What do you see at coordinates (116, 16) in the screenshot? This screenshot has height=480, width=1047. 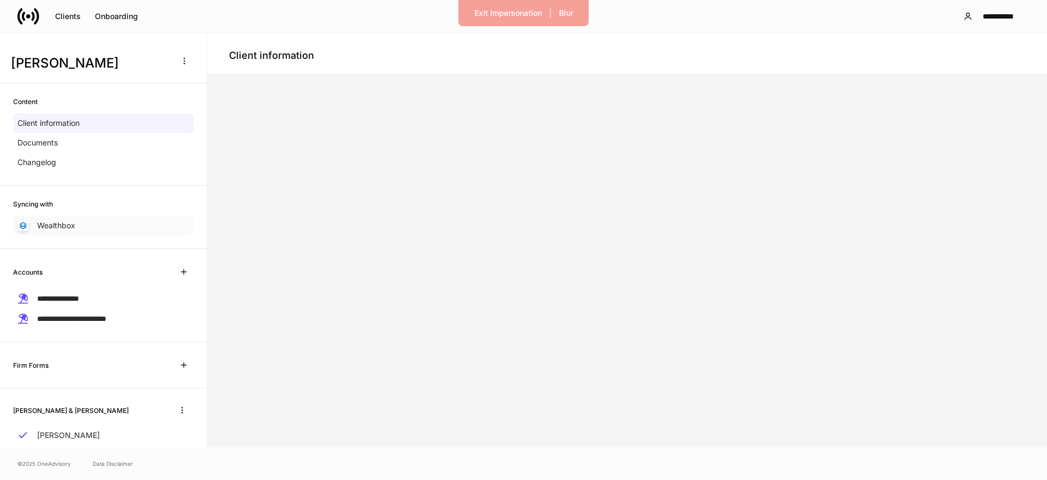 I see `button: Onboarding` at bounding box center [116, 16].